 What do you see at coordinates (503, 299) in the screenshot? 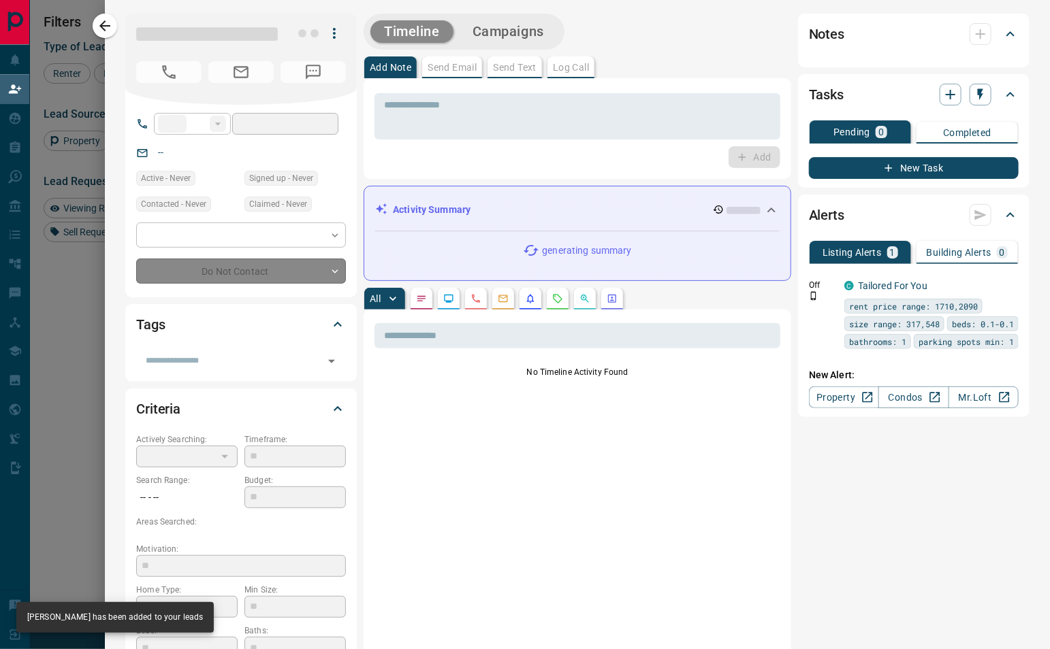
I see `svg: Emails` at bounding box center [503, 299].